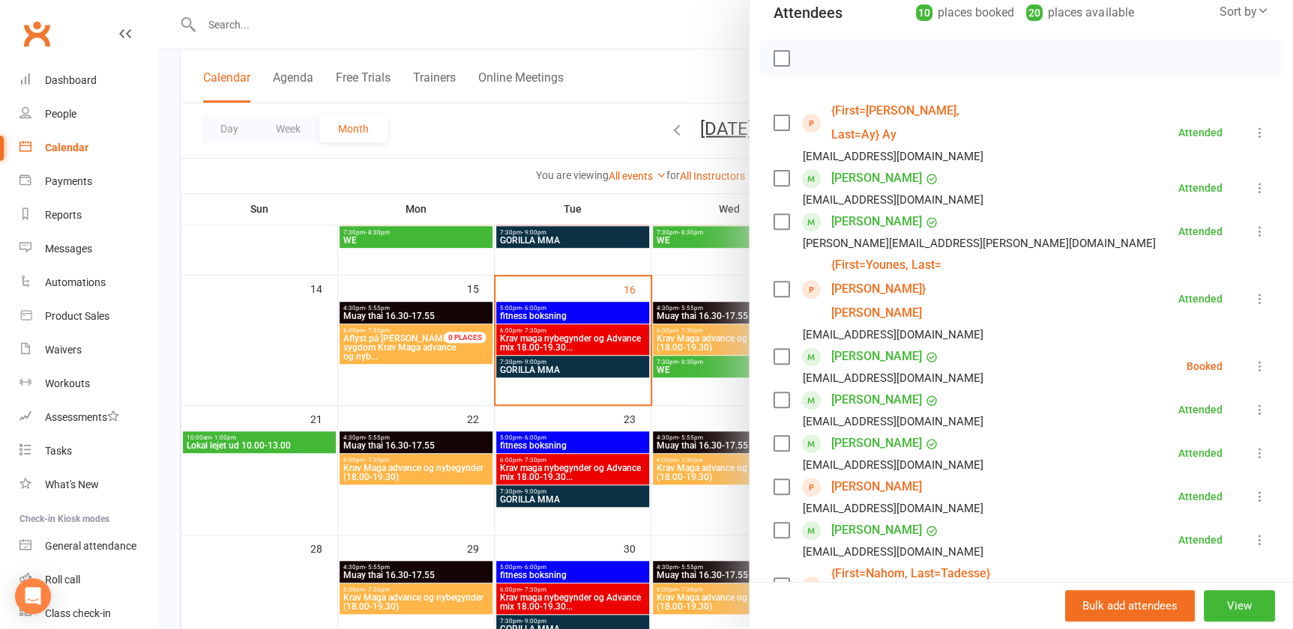 The image size is (1293, 629). I want to click on div: General attendance, so click(91, 546).